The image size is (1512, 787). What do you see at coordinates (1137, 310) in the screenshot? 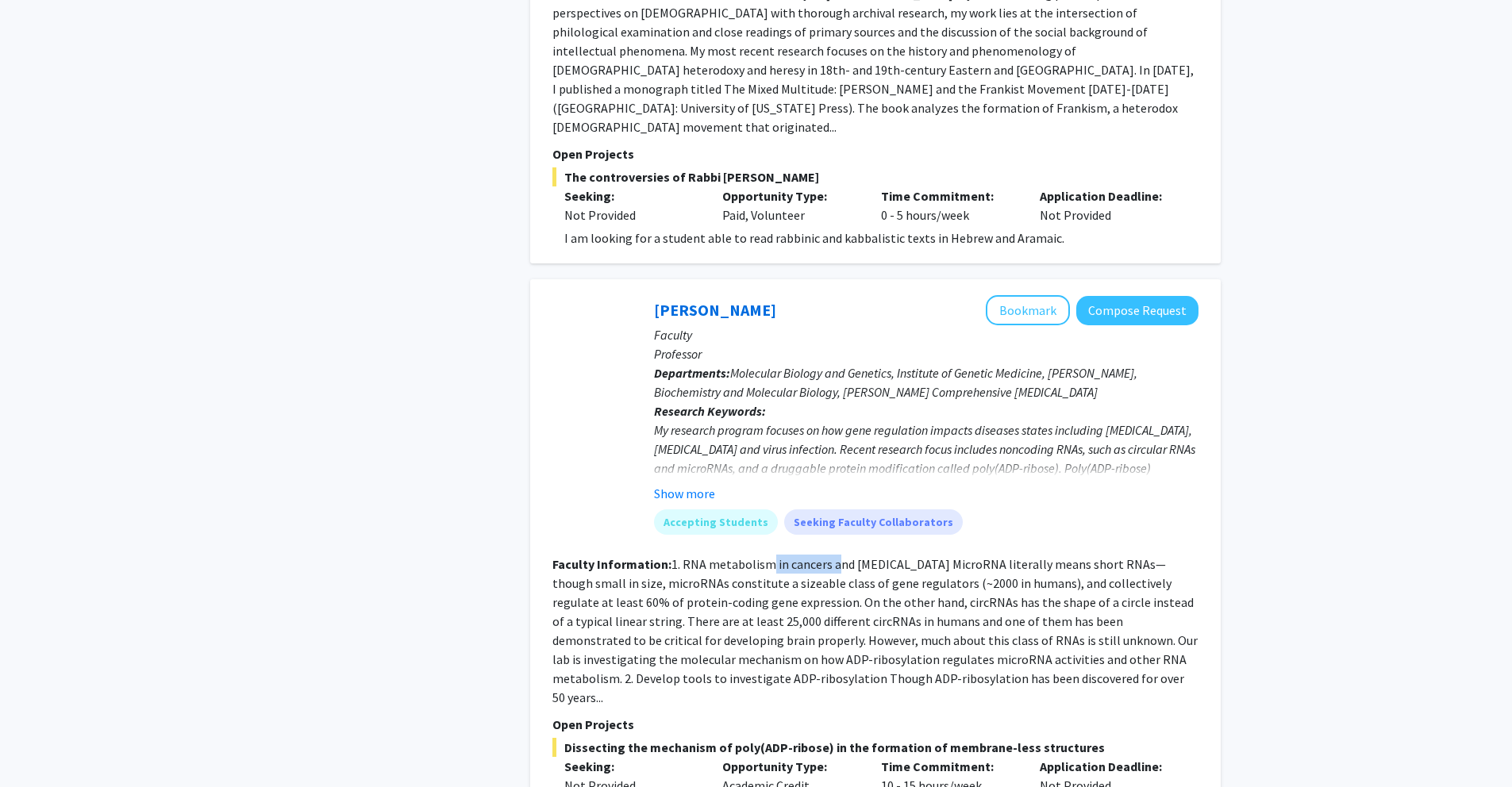
I see `button: Compose Request to Anthony K. L. Leung` at bounding box center [1137, 310].